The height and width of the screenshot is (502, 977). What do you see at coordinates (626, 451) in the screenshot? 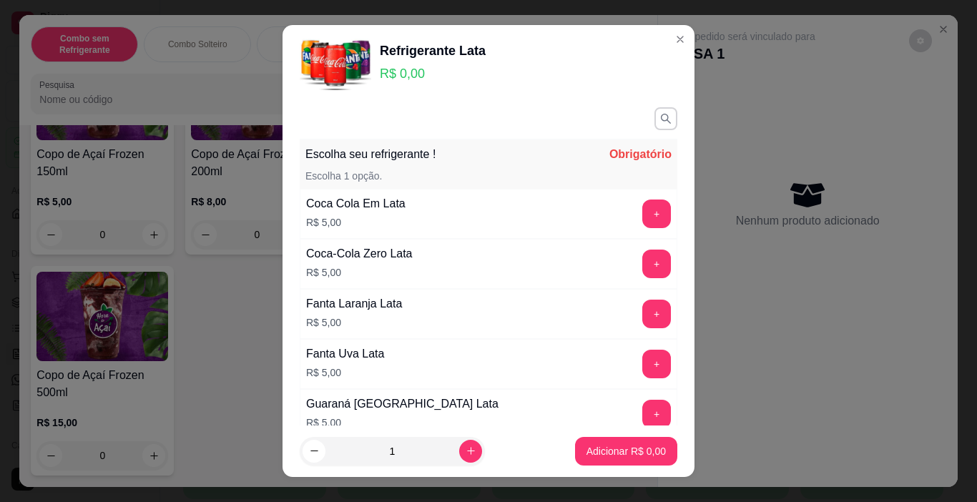
I see `p: Adicionar R$ 0,00` at bounding box center [626, 451].